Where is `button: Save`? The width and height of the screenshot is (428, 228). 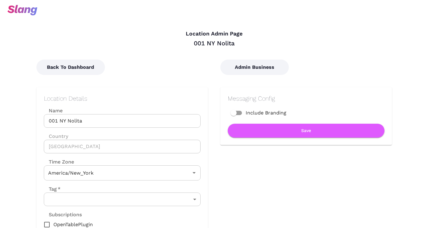
button: Save is located at coordinates (306, 131).